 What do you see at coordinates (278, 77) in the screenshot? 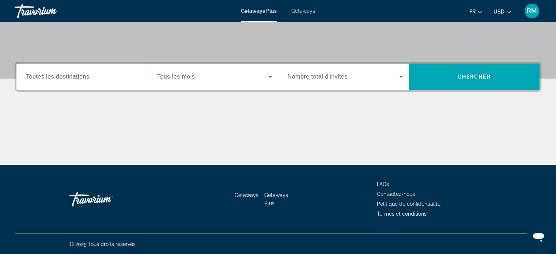
I see `div: Search widget` at bounding box center [278, 77].